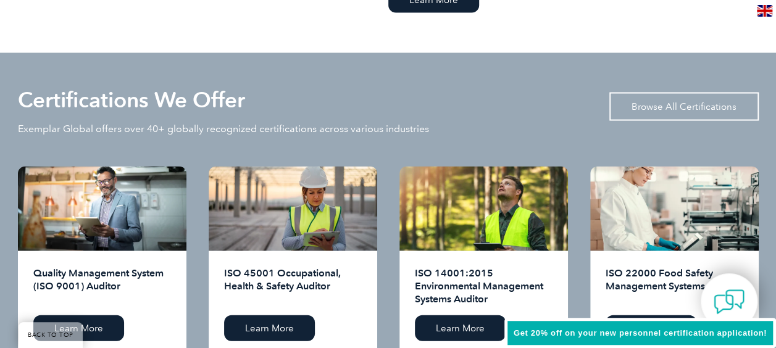  Describe the element at coordinates (483, 286) in the screenshot. I see `h2: ISO 14001:2015 Environmental Management Systems Auditor` at that location.